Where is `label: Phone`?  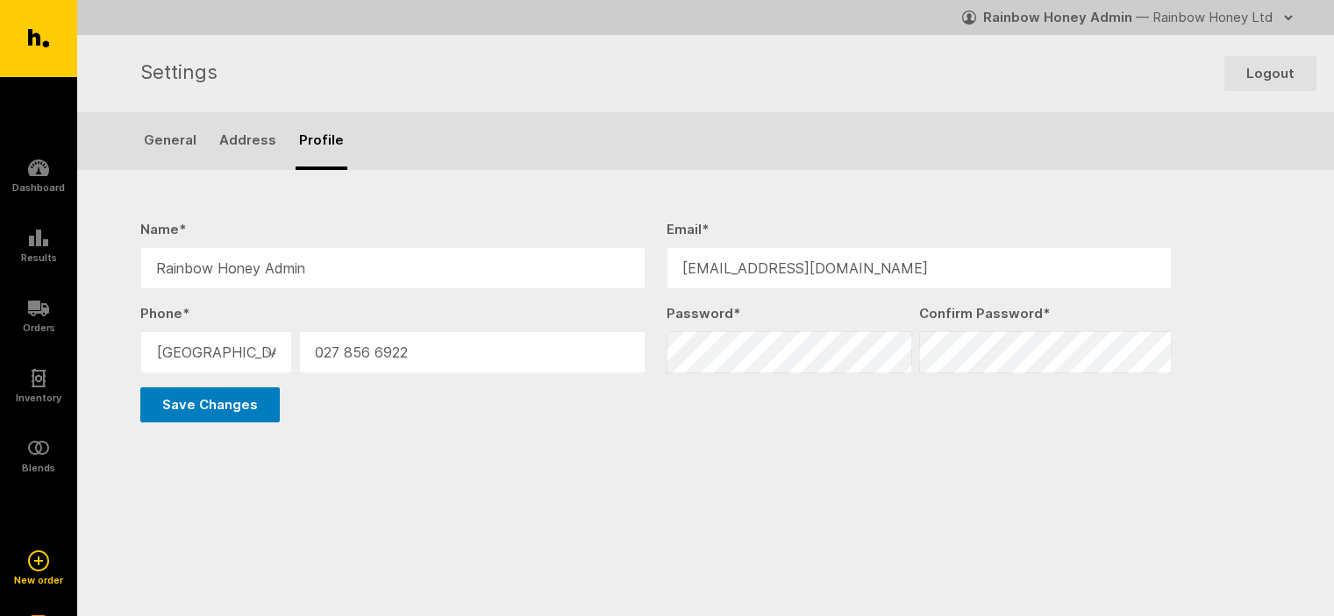 label: Phone is located at coordinates (393, 314).